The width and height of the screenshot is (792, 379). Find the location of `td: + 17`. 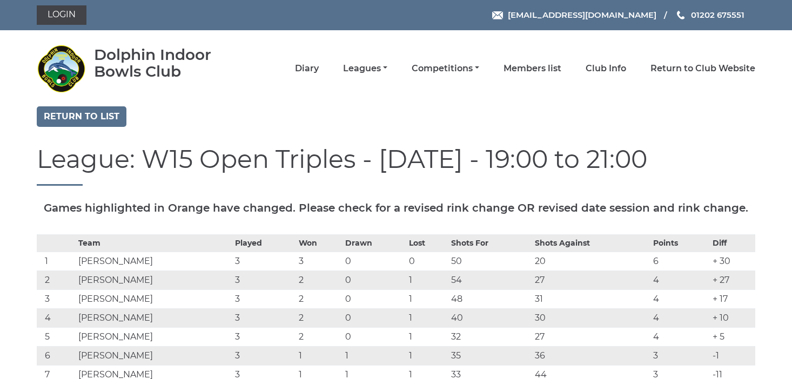

td: + 17 is located at coordinates (732, 299).